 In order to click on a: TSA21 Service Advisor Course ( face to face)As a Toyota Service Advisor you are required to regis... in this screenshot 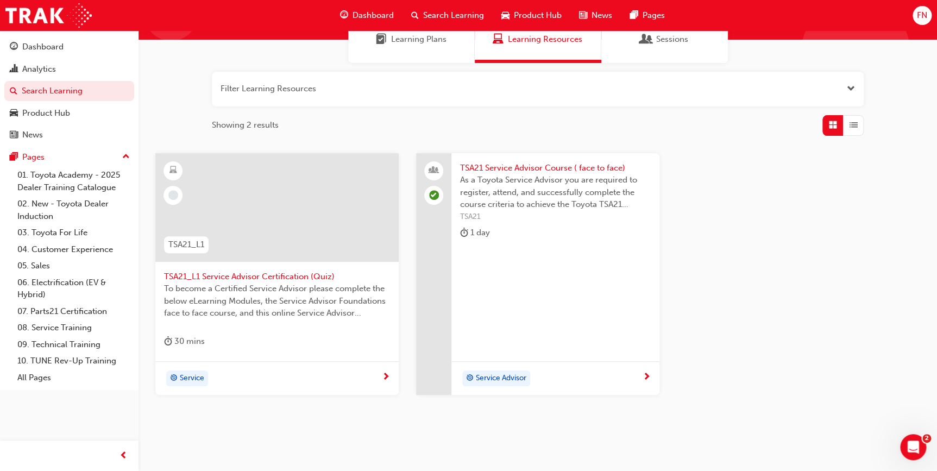, I will do `click(538, 274)`.